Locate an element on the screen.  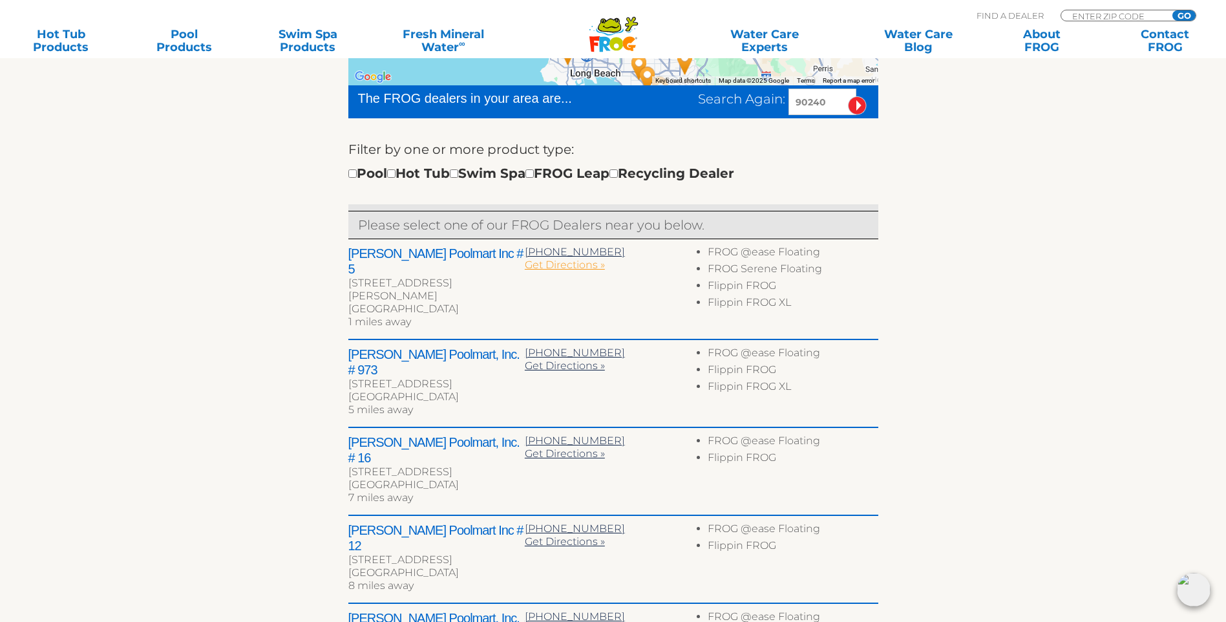
span: 8 miles away is located at coordinates (381, 585).